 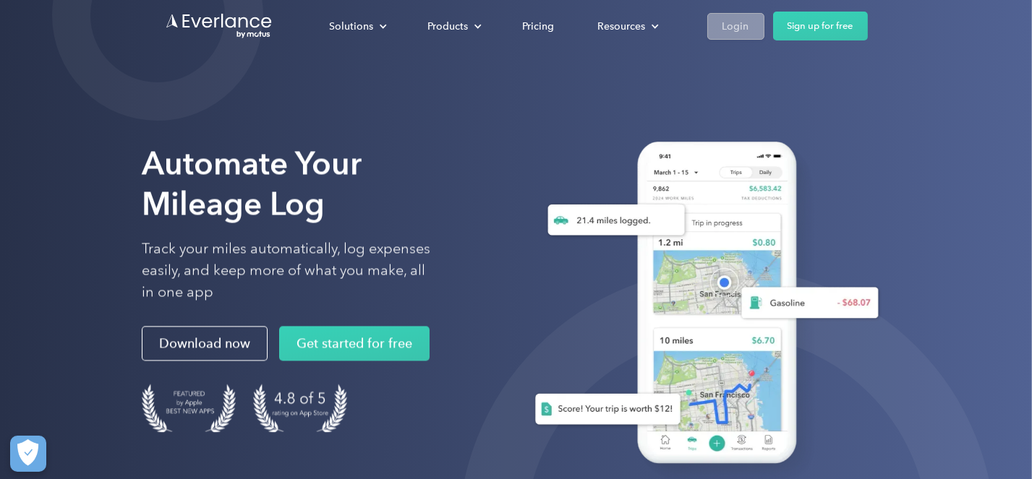 What do you see at coordinates (735, 26) in the screenshot?
I see `div: Login` at bounding box center [735, 26].